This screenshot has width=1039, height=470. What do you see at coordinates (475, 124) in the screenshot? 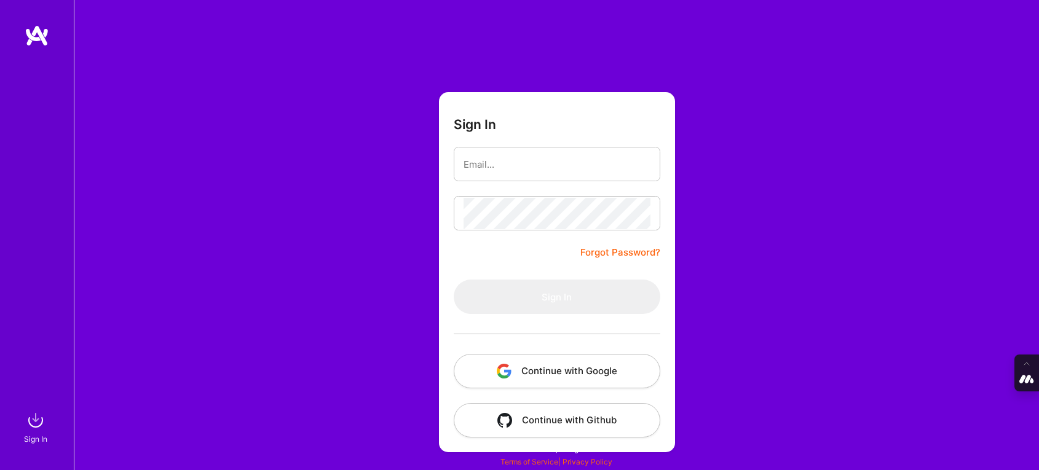
I see `h3: Sign In` at bounding box center [475, 124].